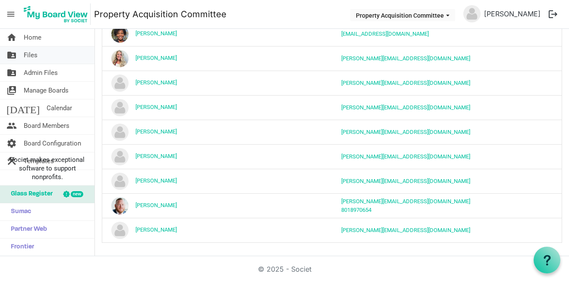  What do you see at coordinates (29, 194) in the screenshot?
I see `span: Glass Register` at bounding box center [29, 194].